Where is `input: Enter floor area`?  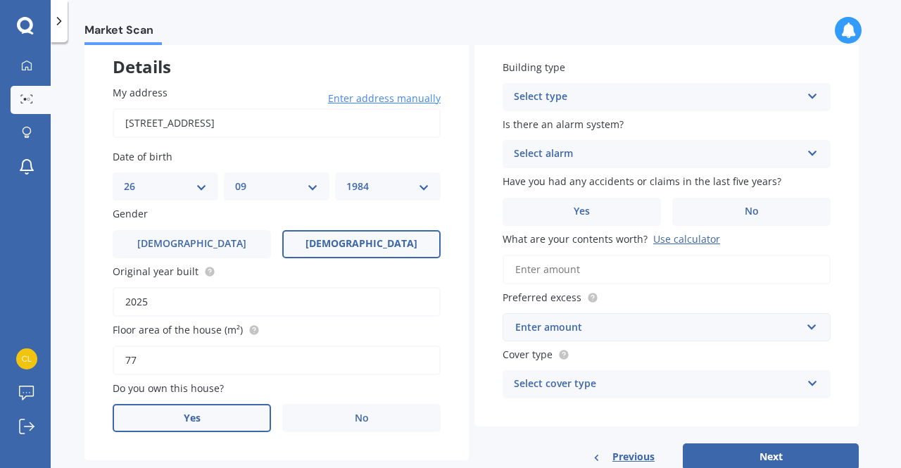 input: Enter floor area is located at coordinates (277, 361).